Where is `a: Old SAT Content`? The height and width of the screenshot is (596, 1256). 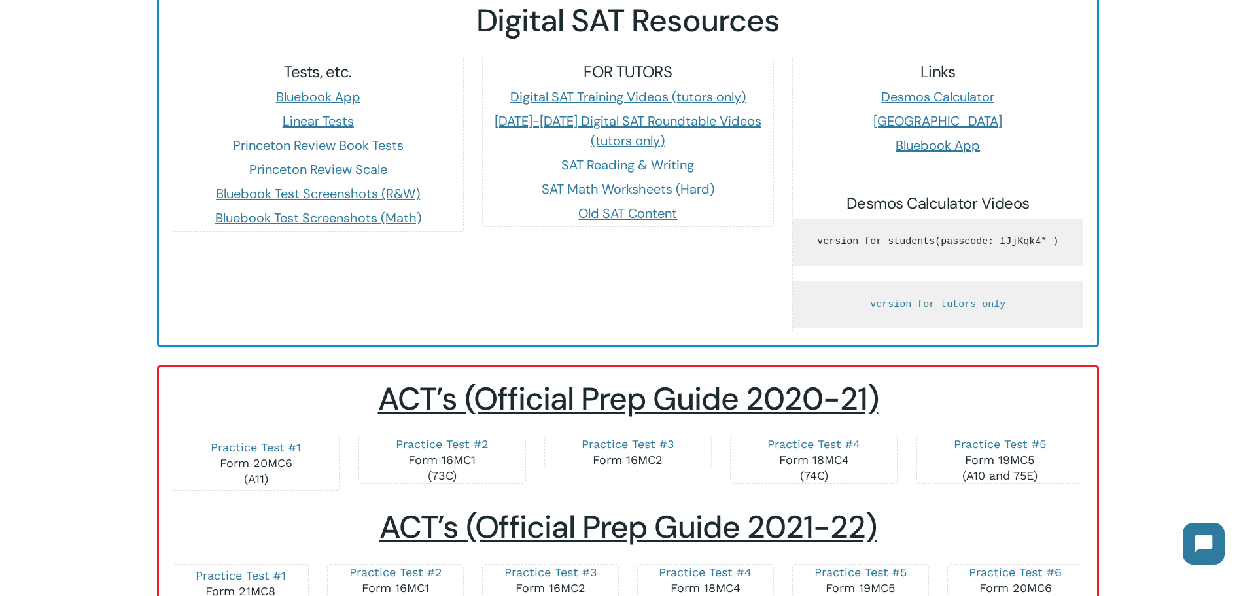
a: Old SAT Content is located at coordinates (627, 213).